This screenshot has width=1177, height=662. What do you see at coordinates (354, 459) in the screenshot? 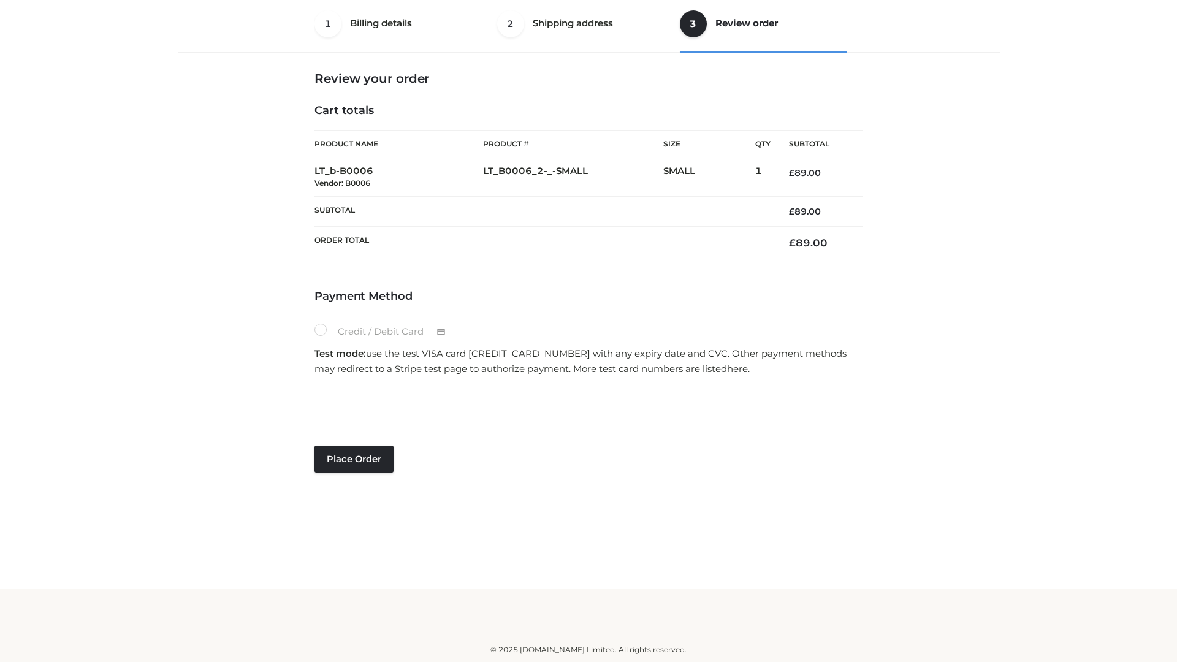
I see `button: Place order` at bounding box center [354, 459].